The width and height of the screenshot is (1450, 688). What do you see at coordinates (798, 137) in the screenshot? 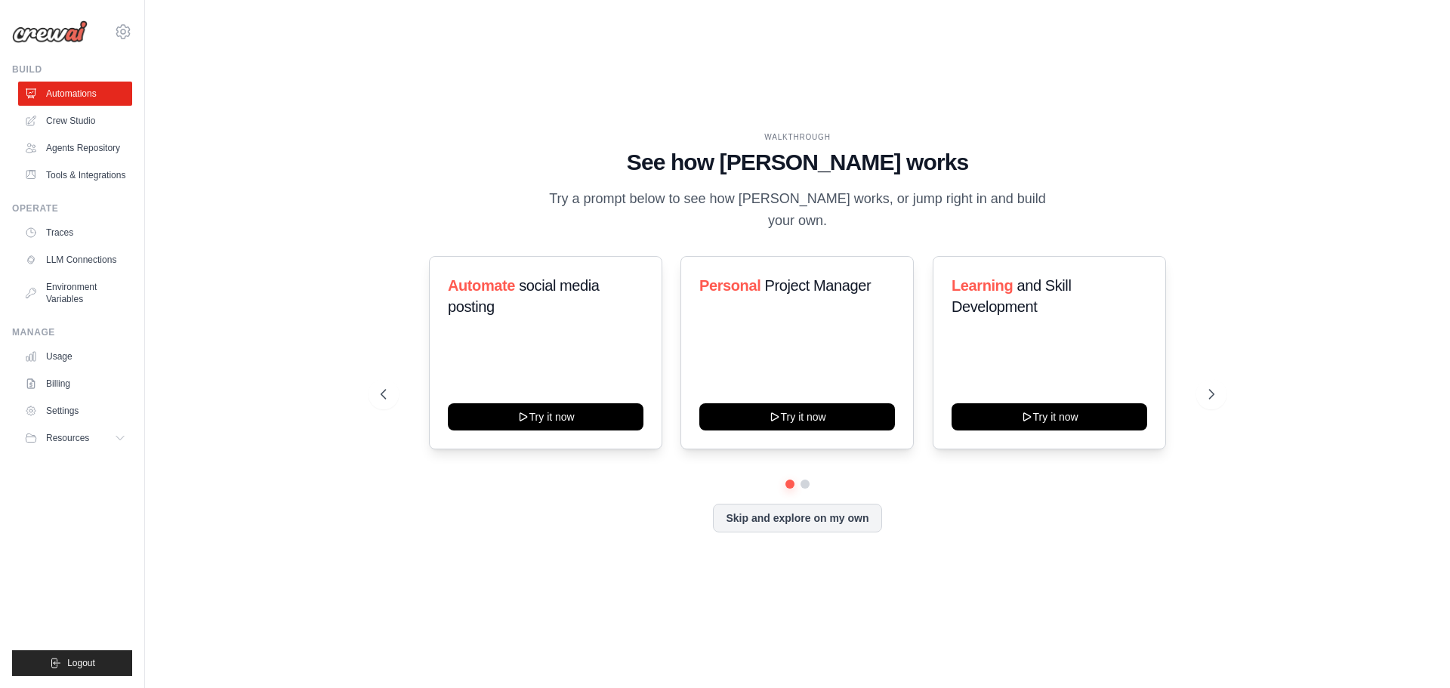
I see `div: WALKTHROUGH` at bounding box center [798, 137].